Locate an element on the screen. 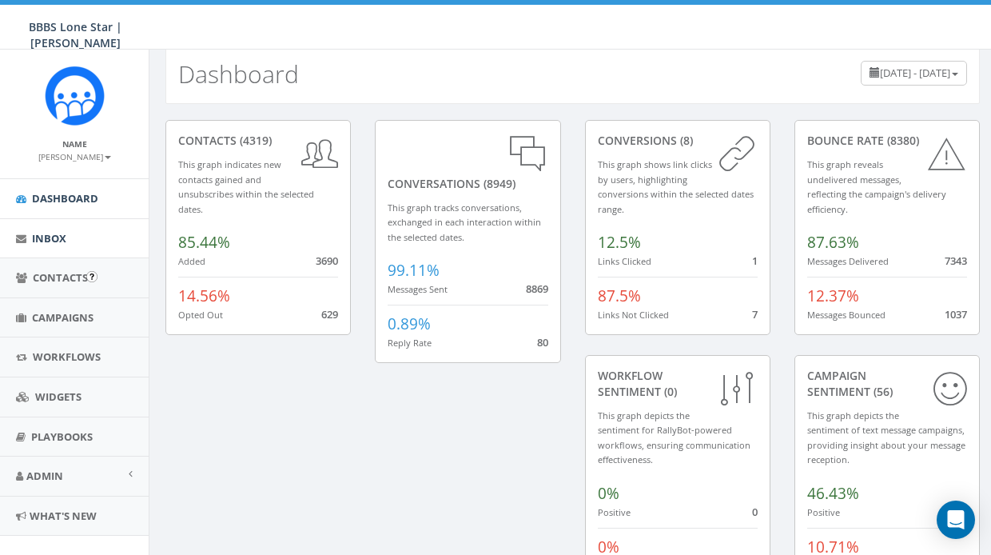 The image size is (991, 555). span: 12.37% is located at coordinates (833, 296).